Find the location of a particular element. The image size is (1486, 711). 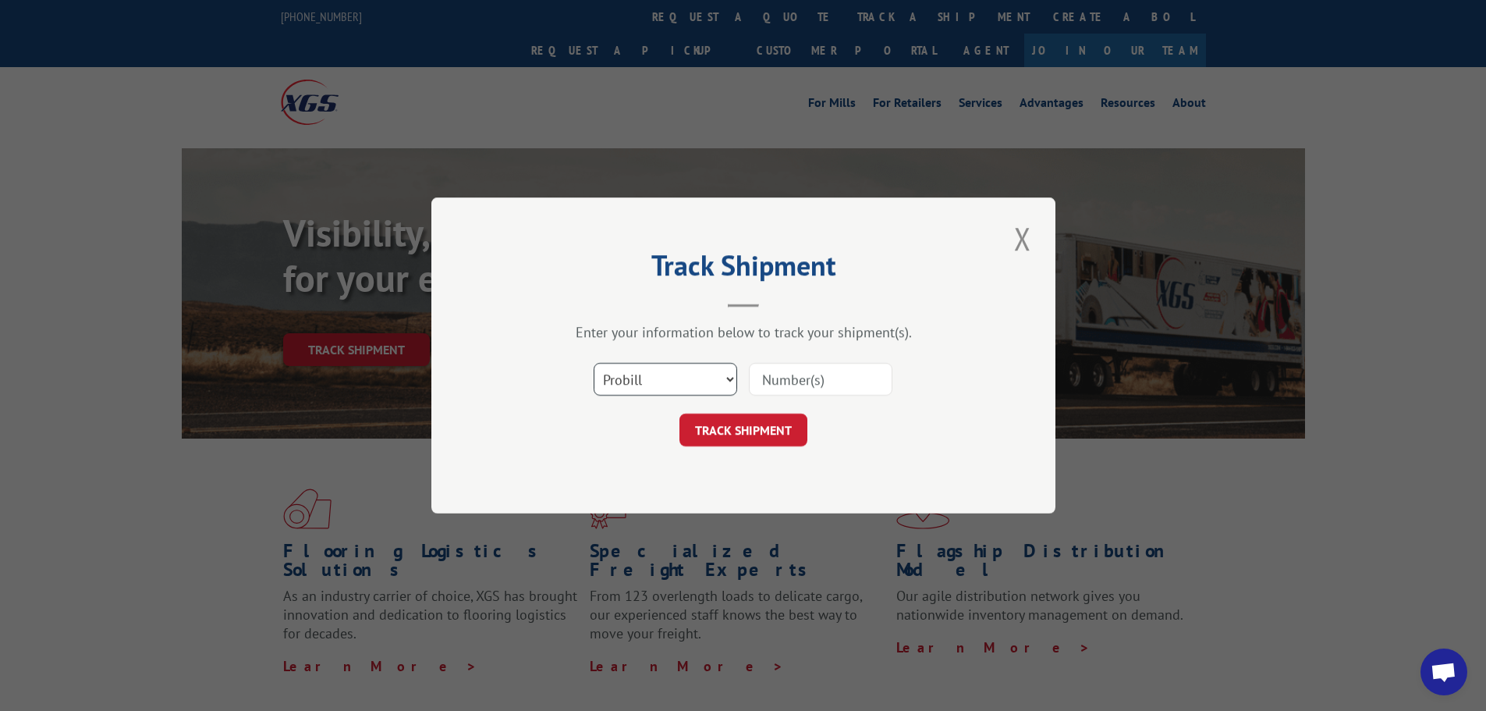

div: Enter your information below to track your shipment(s). is located at coordinates (743, 332).